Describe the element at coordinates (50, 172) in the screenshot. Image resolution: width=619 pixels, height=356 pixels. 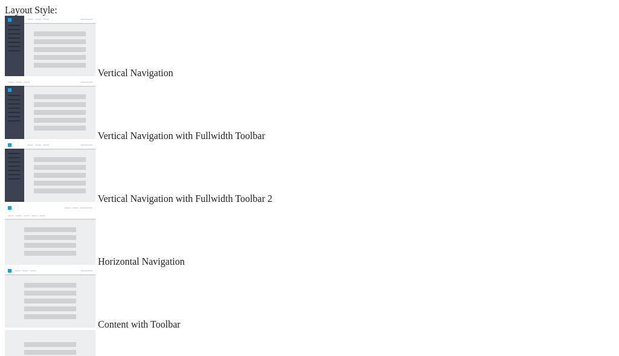
I see `img: vertical-nav-with-full-toolbar-2.jpg` at that location.